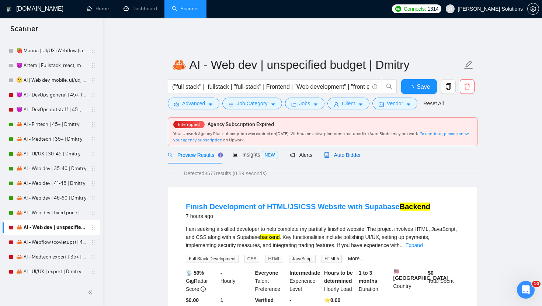 The height and width of the screenshot is (306, 542). What do you see at coordinates (202, 281) in the screenshot?
I see `div: GigRadar Score` at bounding box center [202, 281].